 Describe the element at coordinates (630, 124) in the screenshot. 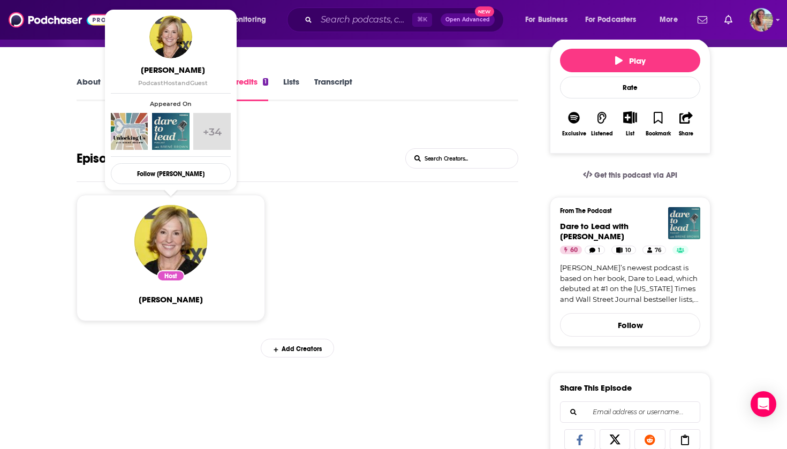

I see `div: Show More ButtonList` at that location.